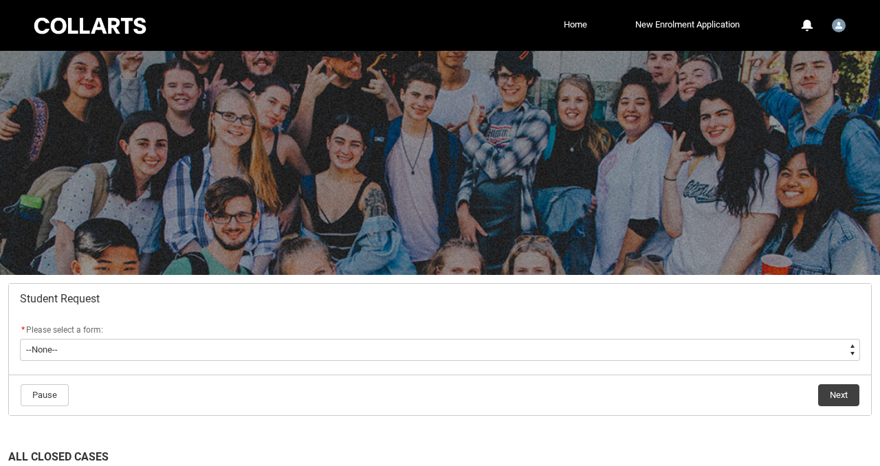  Describe the element at coordinates (839, 395) in the screenshot. I see `button: Next` at that location.